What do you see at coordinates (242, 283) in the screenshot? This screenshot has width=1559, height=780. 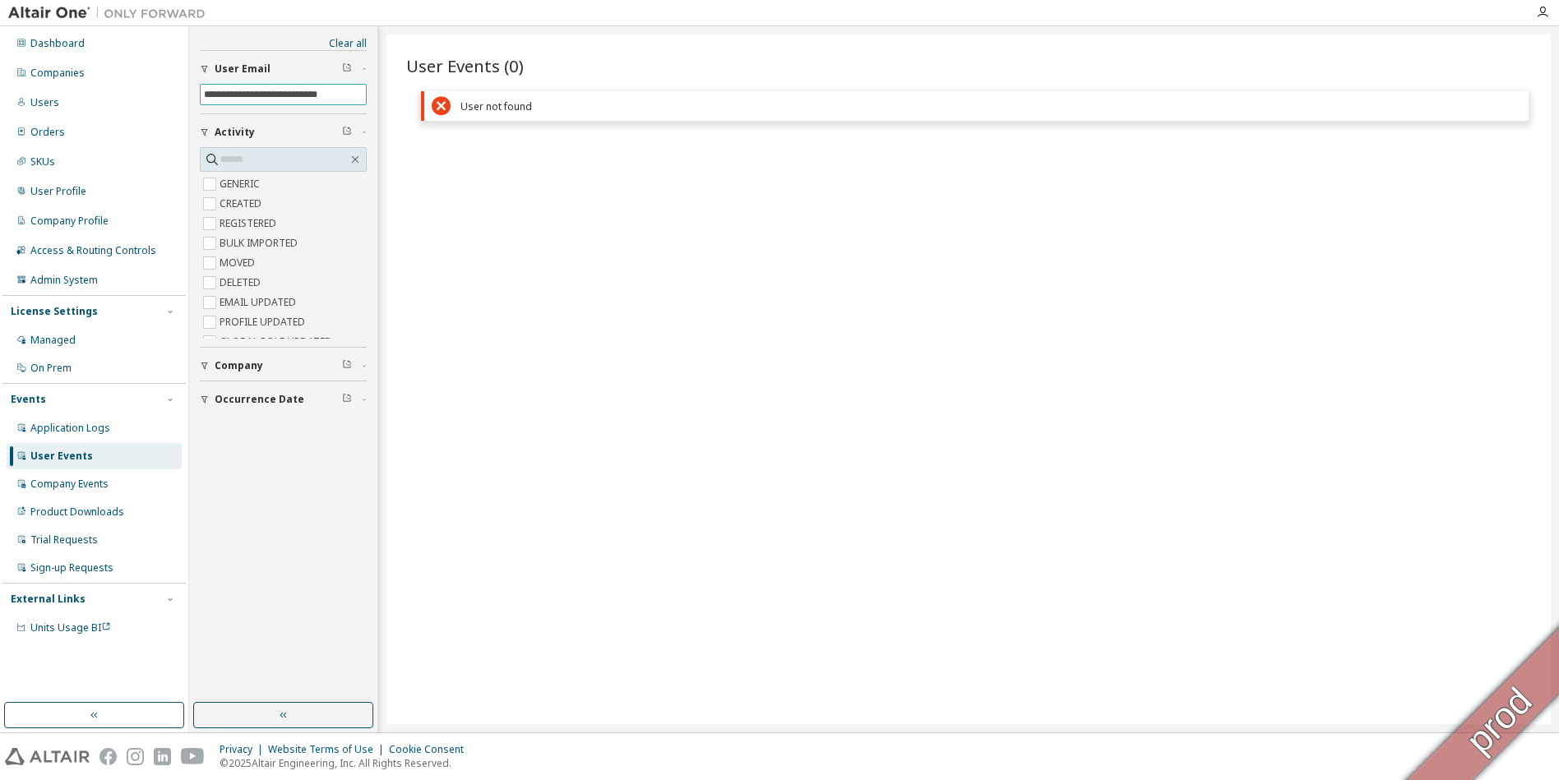 I see `label: DELETED` at bounding box center [242, 283].